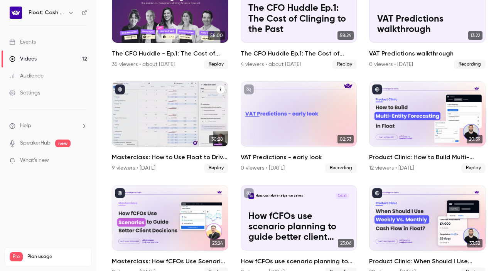  What do you see at coordinates (428, 157) in the screenshot?
I see `h2: Product Clinic: How to Build Multi-Entity Forecasting in Float` at bounding box center [428, 157].